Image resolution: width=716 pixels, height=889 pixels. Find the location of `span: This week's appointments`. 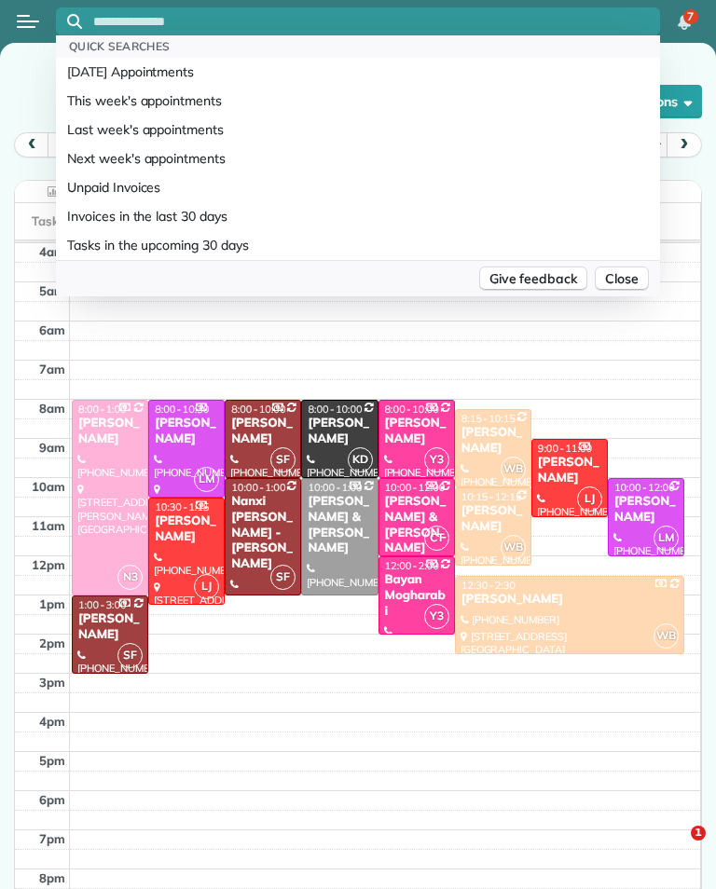

span: This week's appointments is located at coordinates (145, 101).